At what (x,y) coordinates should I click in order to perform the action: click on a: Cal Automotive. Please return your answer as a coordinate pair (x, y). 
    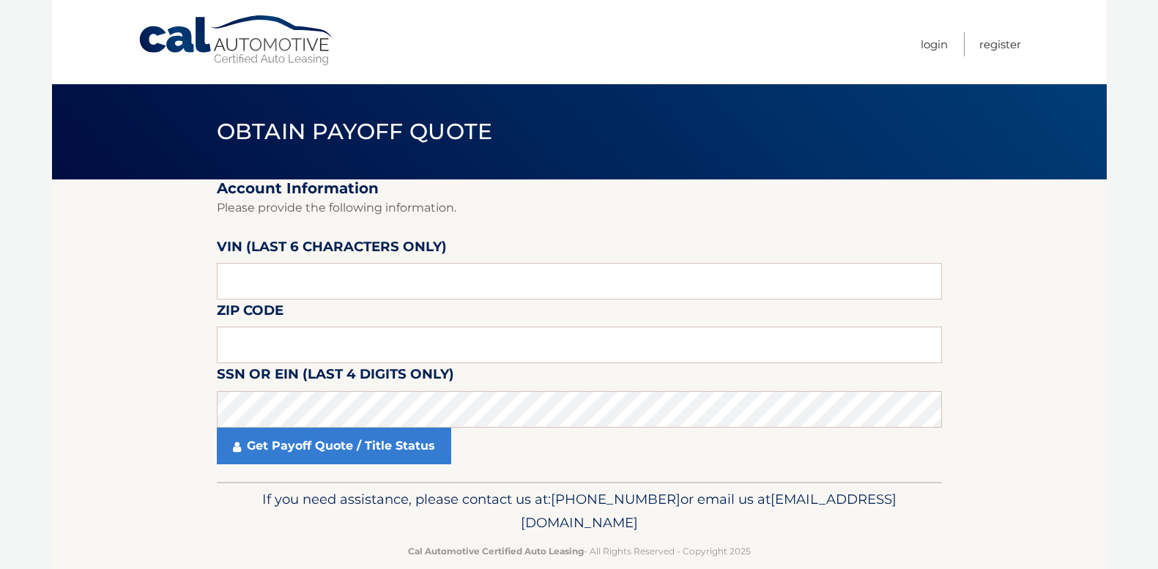
    Looking at the image, I should click on (237, 40).